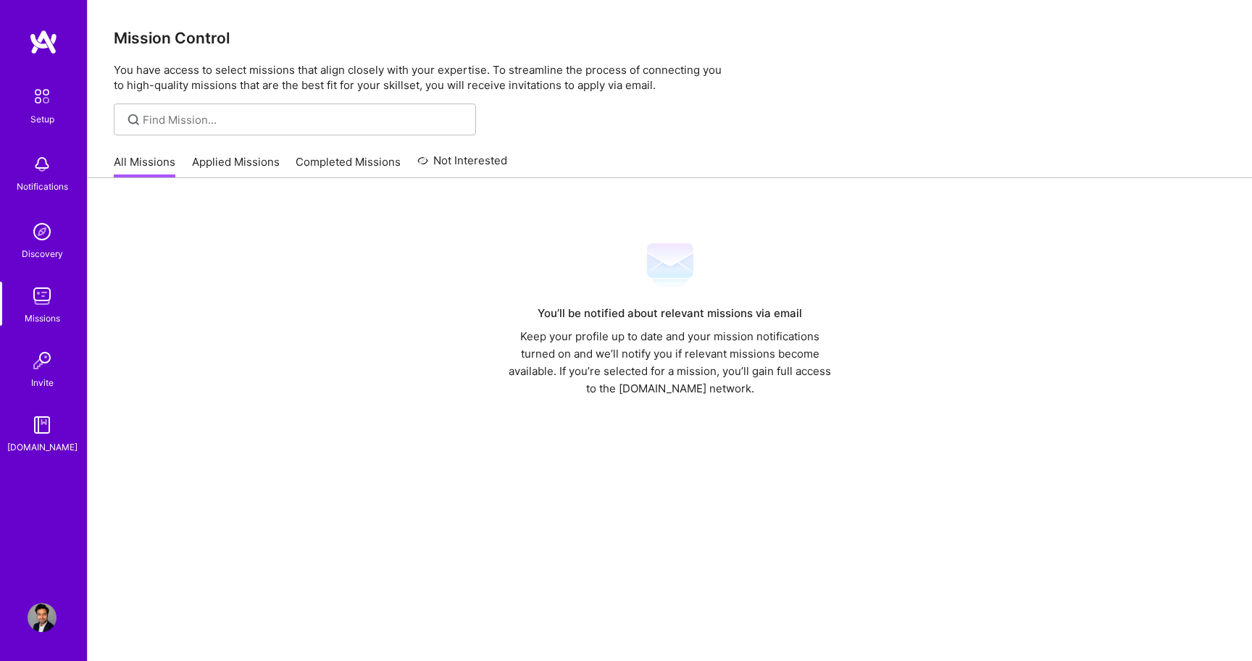 The width and height of the screenshot is (1252, 661). Describe the element at coordinates (42, 232) in the screenshot. I see `img: discovery` at that location.